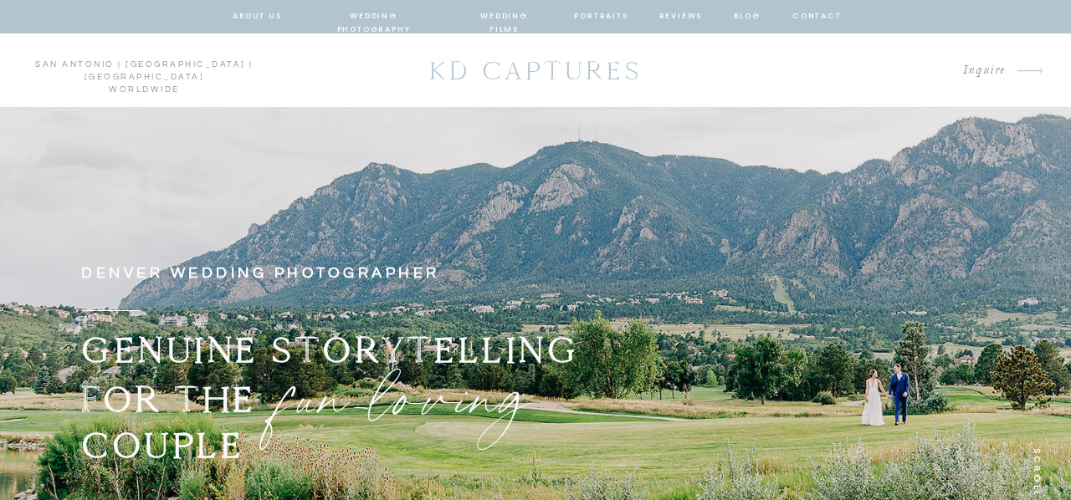 This screenshot has width=1071, height=500. What do you see at coordinates (961, 70) in the screenshot?
I see `p: Inquire` at bounding box center [961, 70].